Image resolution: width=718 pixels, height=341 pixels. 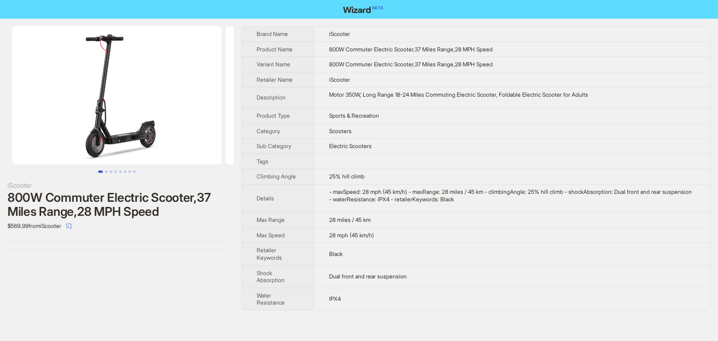 I want to click on span: Shock Absorption, so click(x=271, y=277).